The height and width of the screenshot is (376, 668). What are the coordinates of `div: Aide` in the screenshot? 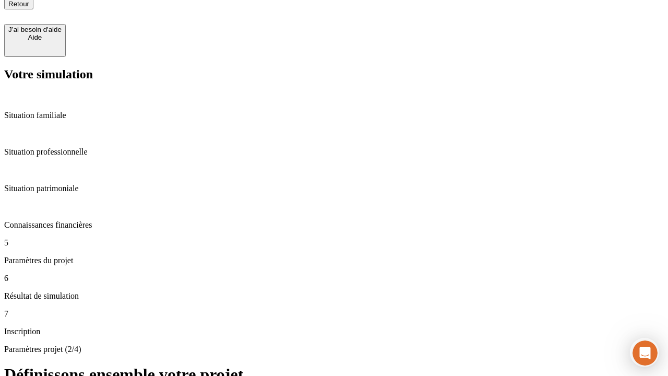 It's located at (35, 37).